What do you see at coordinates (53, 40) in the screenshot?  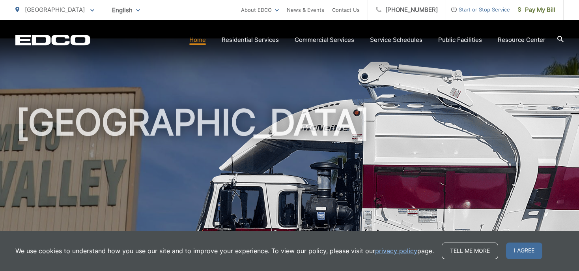 I see `a: EDCD logo. Return to the homepage.` at bounding box center [53, 40].